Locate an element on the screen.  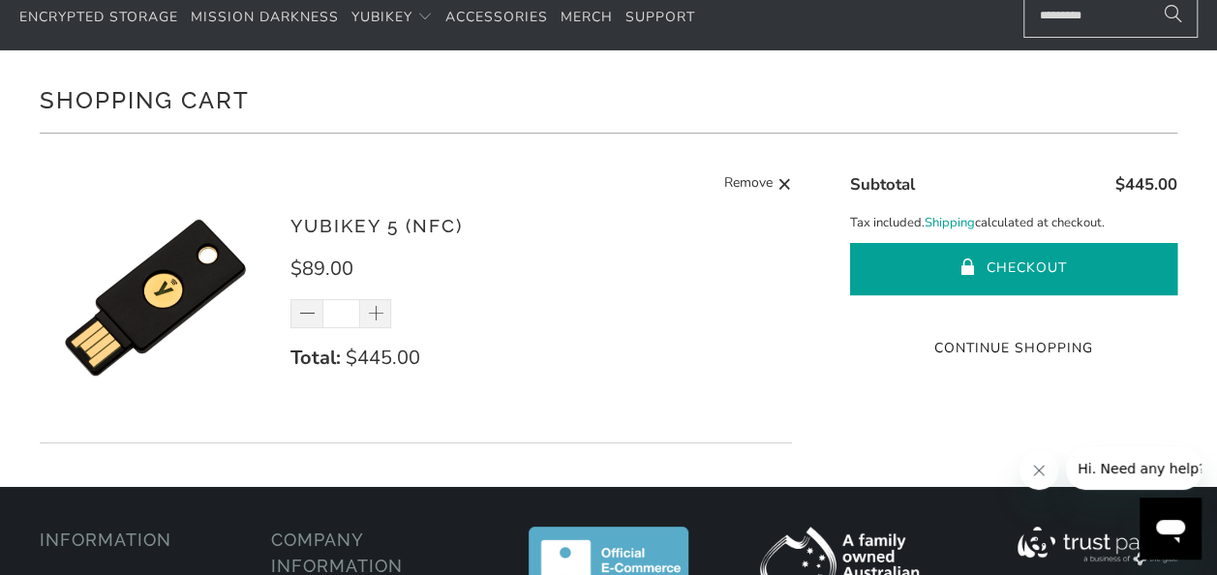
span: Remove is located at coordinates (748, 184).